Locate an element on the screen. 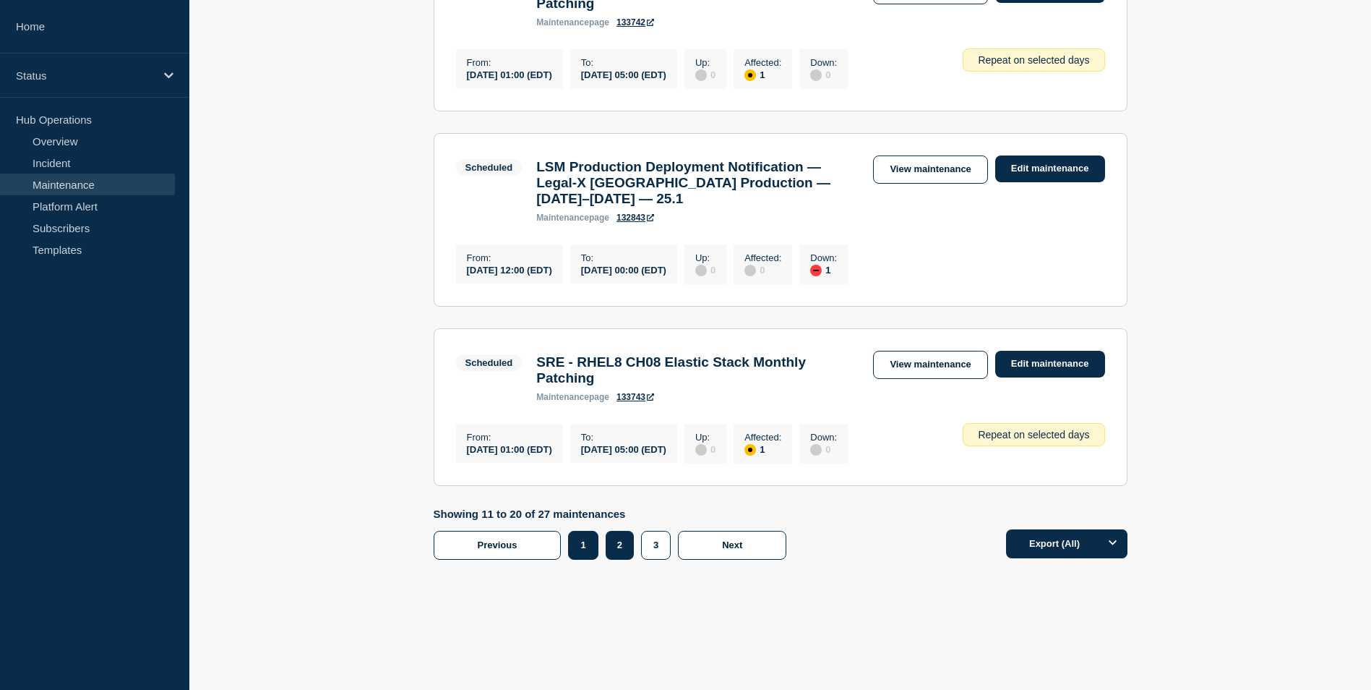 The width and height of the screenshot is (1371, 690). button: 1 is located at coordinates (583, 545).